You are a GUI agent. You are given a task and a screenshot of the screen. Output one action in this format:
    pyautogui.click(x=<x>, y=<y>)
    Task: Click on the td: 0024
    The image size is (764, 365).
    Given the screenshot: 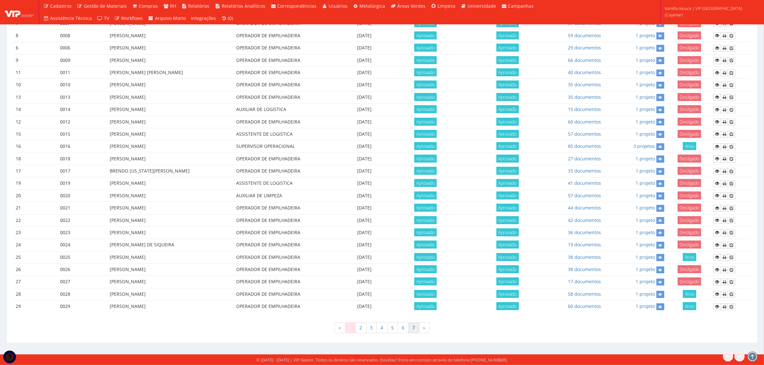 What is the action you would take?
    pyautogui.click(x=82, y=245)
    